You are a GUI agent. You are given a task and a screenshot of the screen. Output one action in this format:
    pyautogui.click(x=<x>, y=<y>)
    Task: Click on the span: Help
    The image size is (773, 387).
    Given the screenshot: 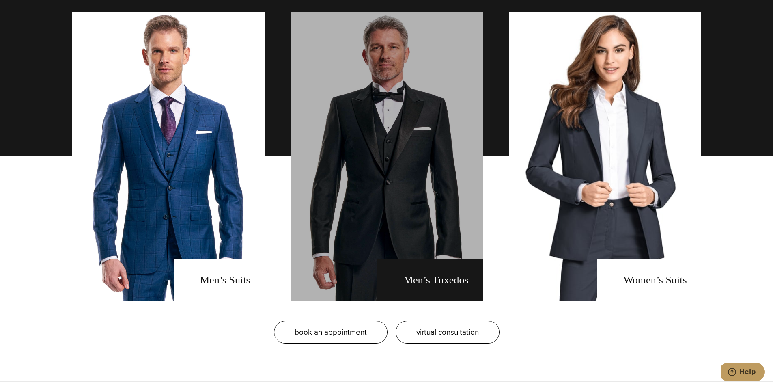 What is the action you would take?
    pyautogui.click(x=26, y=9)
    